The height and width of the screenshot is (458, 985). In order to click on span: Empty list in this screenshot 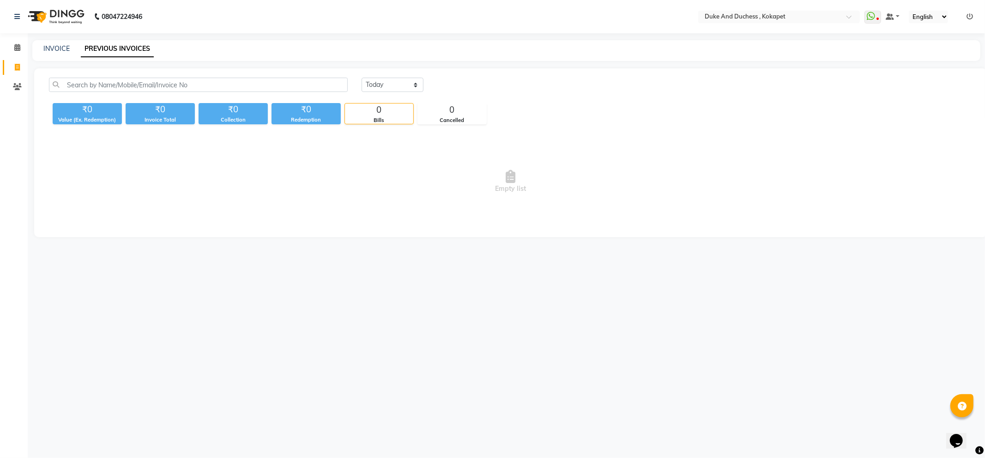, I will do `click(511, 182)`.